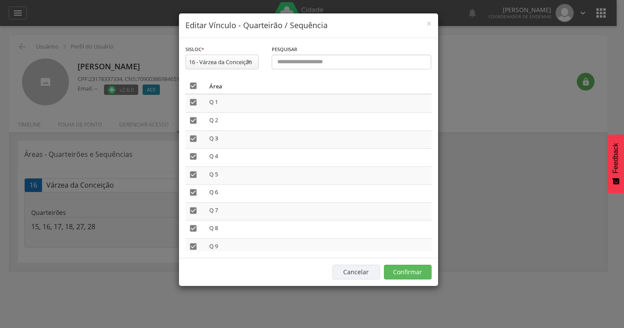 This screenshot has width=624, height=328. Describe the element at coordinates (220, 62) in the screenshot. I see `div: 16 - Várzea da Conceição` at that location.